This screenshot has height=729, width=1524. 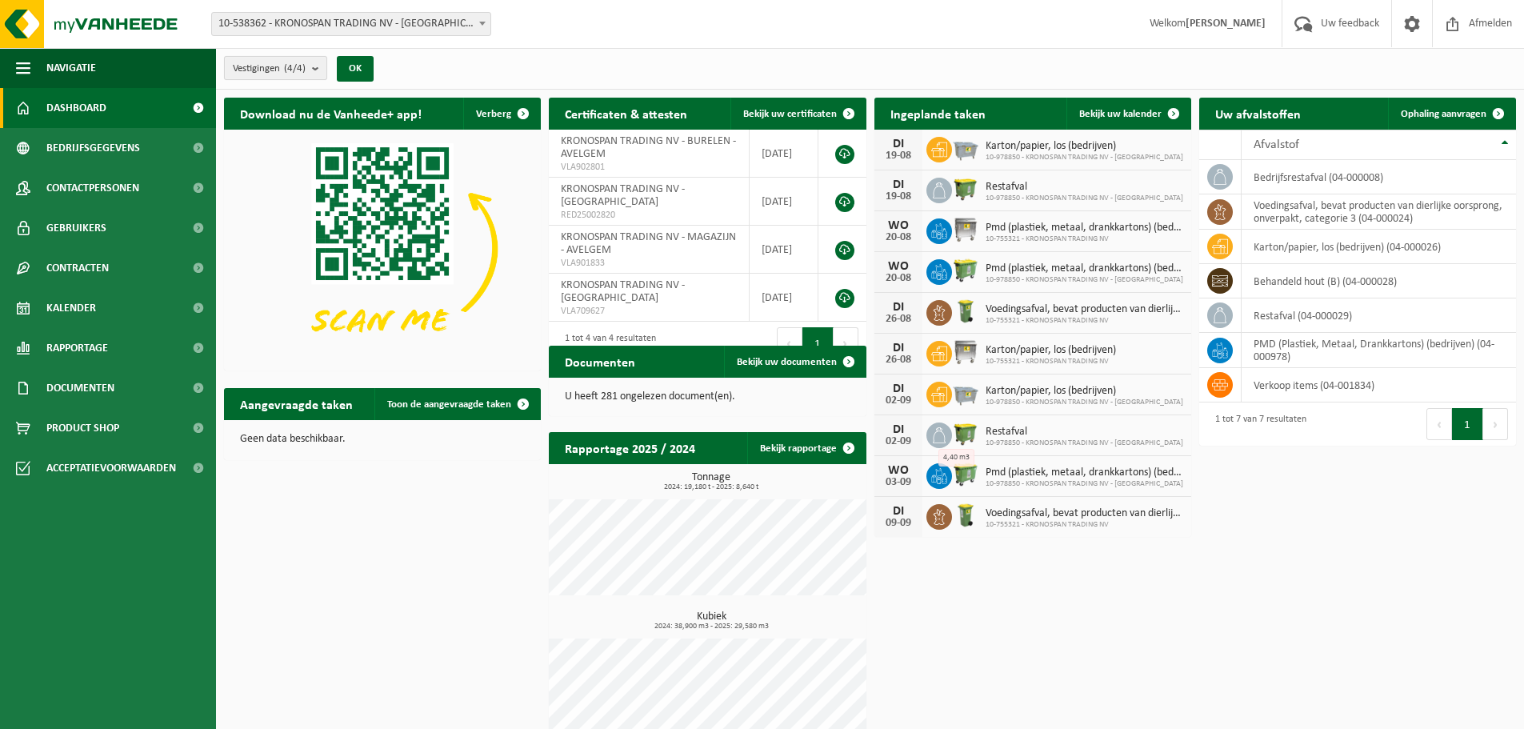 I want to click on span: Navigatie, so click(x=71, y=68).